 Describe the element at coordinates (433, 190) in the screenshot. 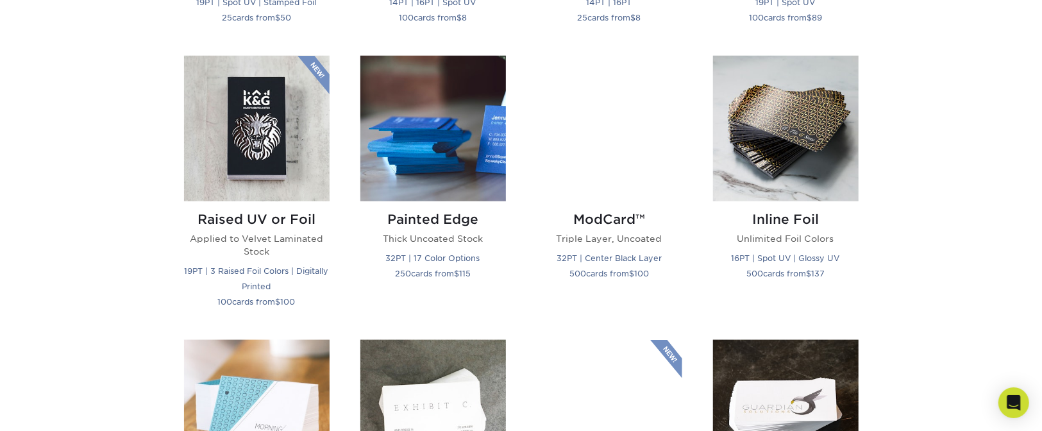

I see `a: Painted Edge Business Cards Painted Edge Thick Uncoated Stock 32PT | 17 Color Options 250cards fr...` at that location.